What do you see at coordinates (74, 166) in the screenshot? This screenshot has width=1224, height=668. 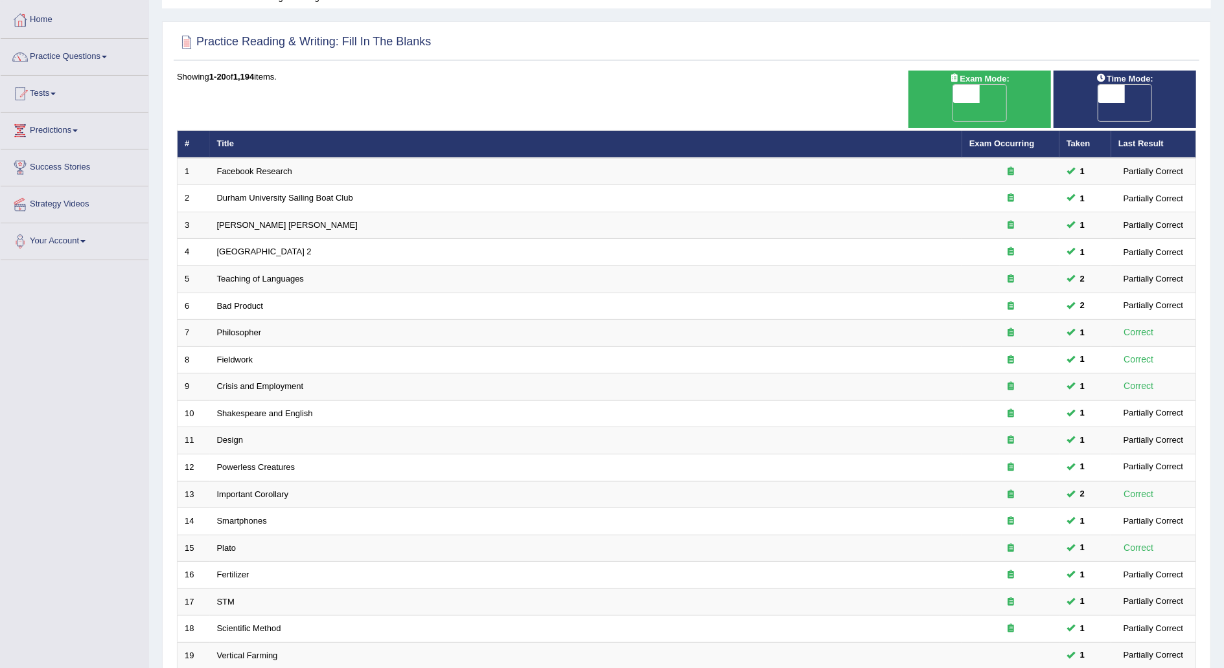 I see `a: Success Stories` at bounding box center [74, 166].